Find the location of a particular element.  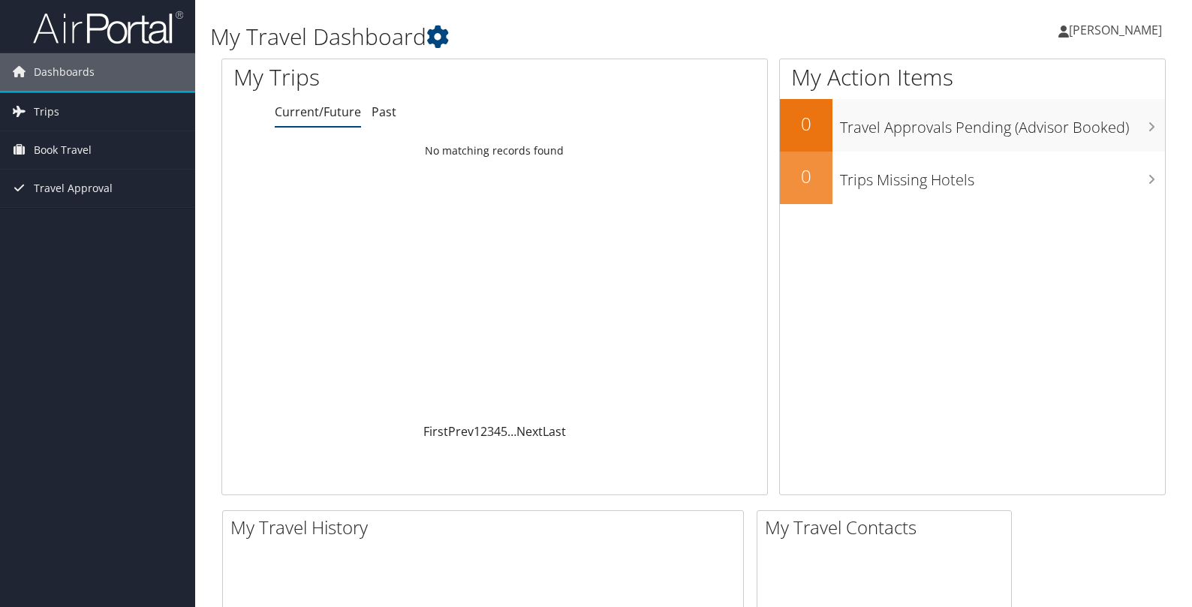

span: Dashboards is located at coordinates (64, 72).